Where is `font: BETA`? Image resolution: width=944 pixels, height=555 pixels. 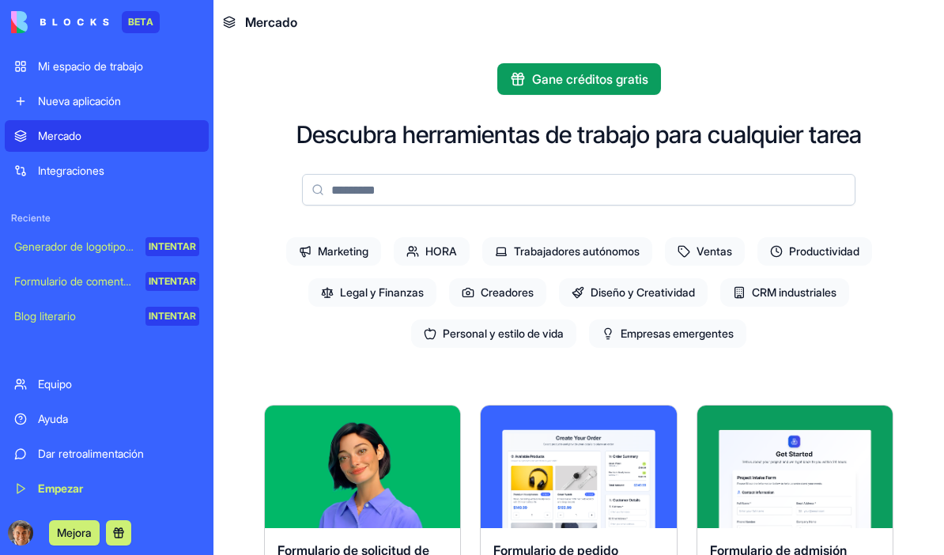 font: BETA is located at coordinates (141, 21).